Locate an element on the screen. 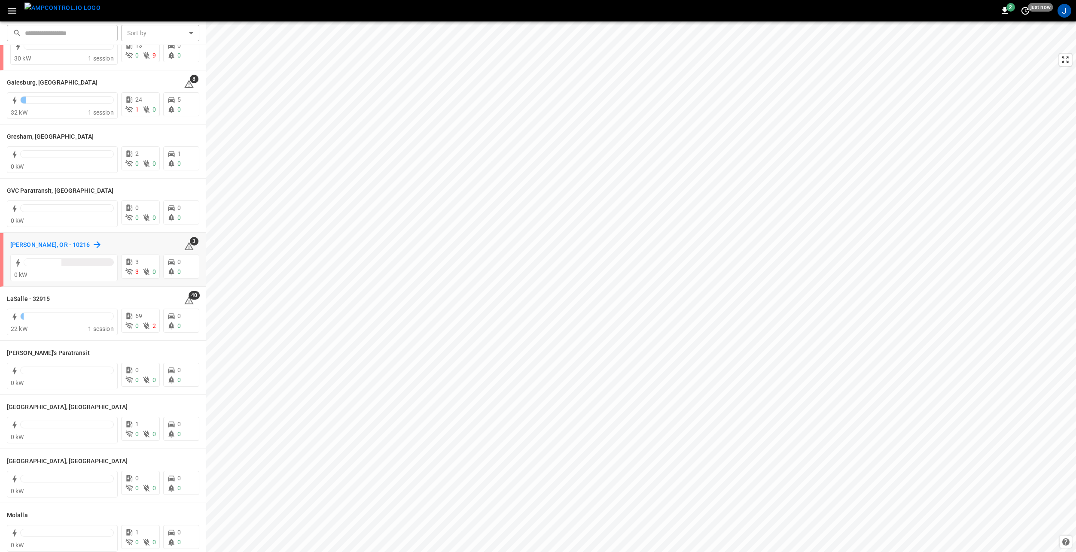  h6: Gresham, OR is located at coordinates (50, 137).